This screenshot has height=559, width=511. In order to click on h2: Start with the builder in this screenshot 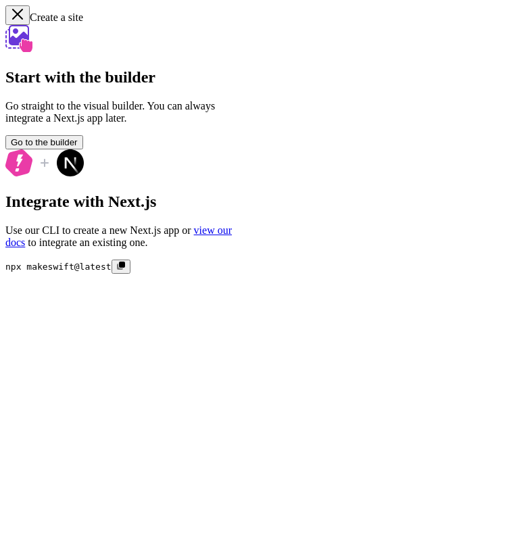, I will do `click(119, 77)`.